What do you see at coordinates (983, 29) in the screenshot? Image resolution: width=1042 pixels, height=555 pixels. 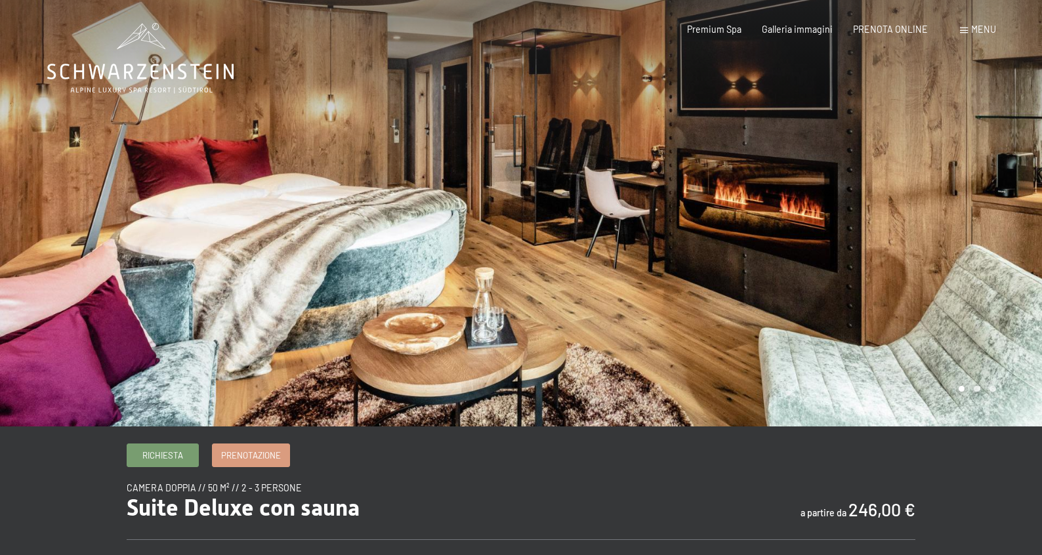 I see `span: Menu` at bounding box center [983, 29].